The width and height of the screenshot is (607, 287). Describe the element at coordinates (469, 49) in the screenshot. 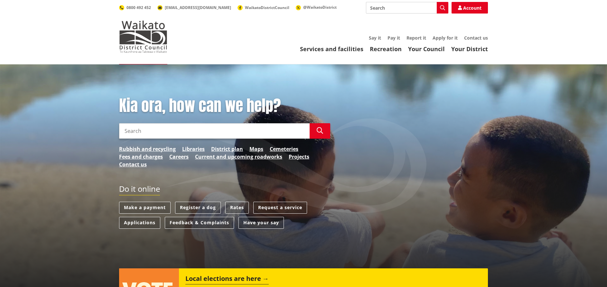

I see `a: Your District` at that location.